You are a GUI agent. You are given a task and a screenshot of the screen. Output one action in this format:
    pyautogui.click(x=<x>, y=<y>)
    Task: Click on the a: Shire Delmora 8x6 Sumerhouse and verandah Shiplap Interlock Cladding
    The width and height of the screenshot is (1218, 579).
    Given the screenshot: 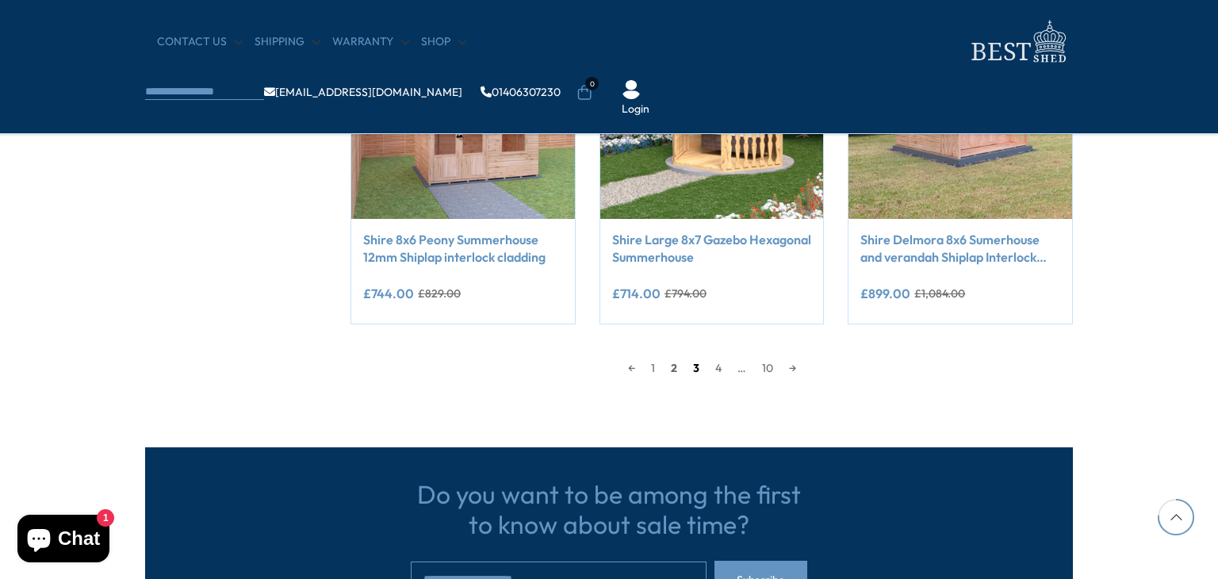 What is the action you would take?
    pyautogui.click(x=960, y=248)
    